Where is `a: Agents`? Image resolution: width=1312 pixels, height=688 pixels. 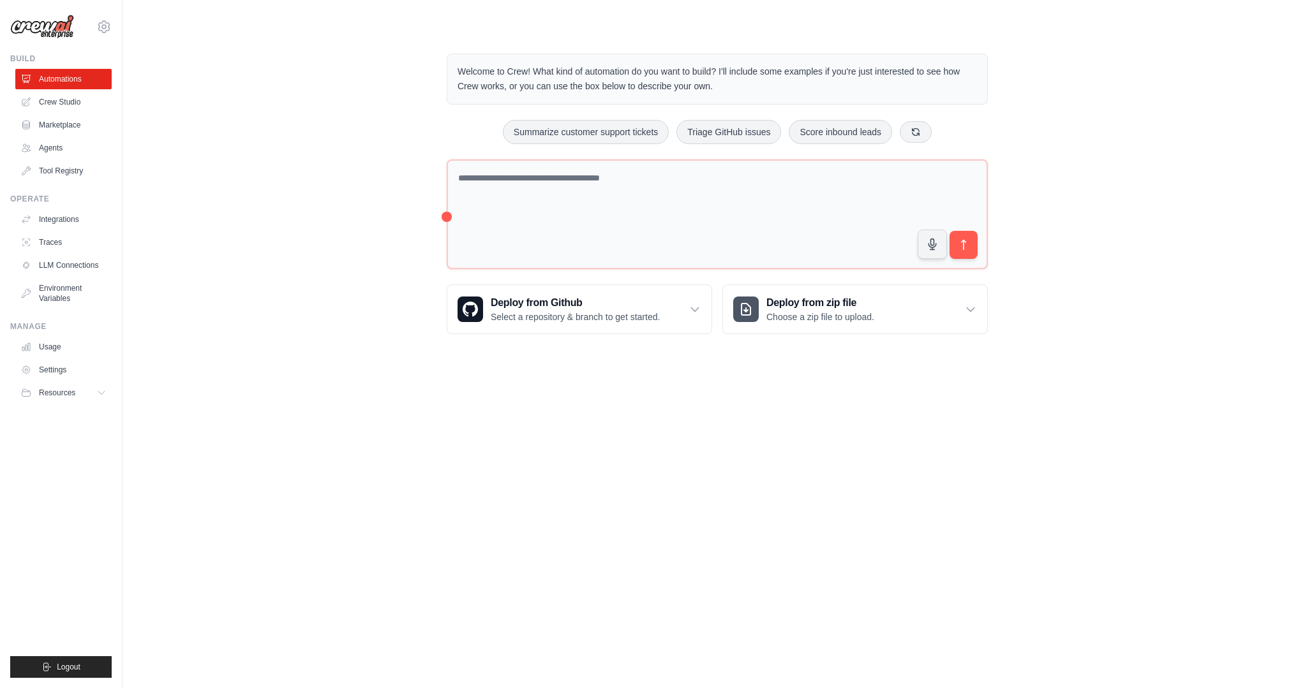
a: Agents is located at coordinates (63, 148).